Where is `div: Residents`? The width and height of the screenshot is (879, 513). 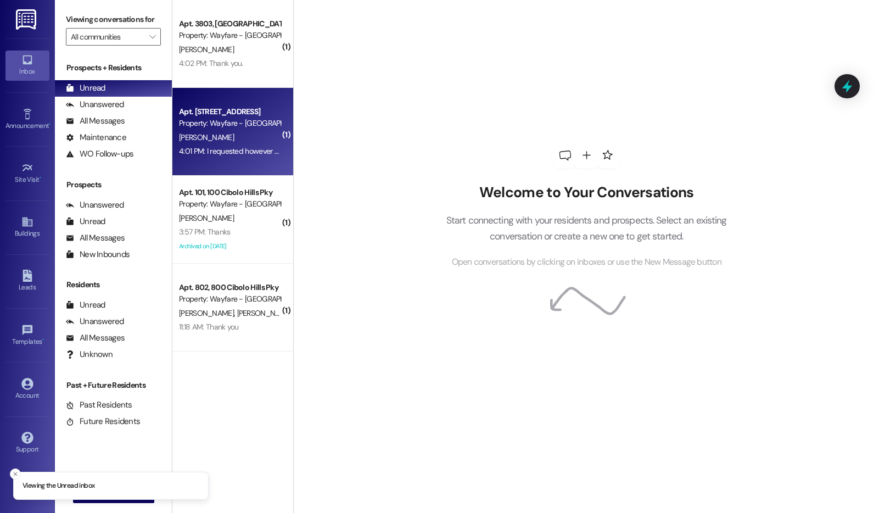
div: Residents is located at coordinates (113, 284).